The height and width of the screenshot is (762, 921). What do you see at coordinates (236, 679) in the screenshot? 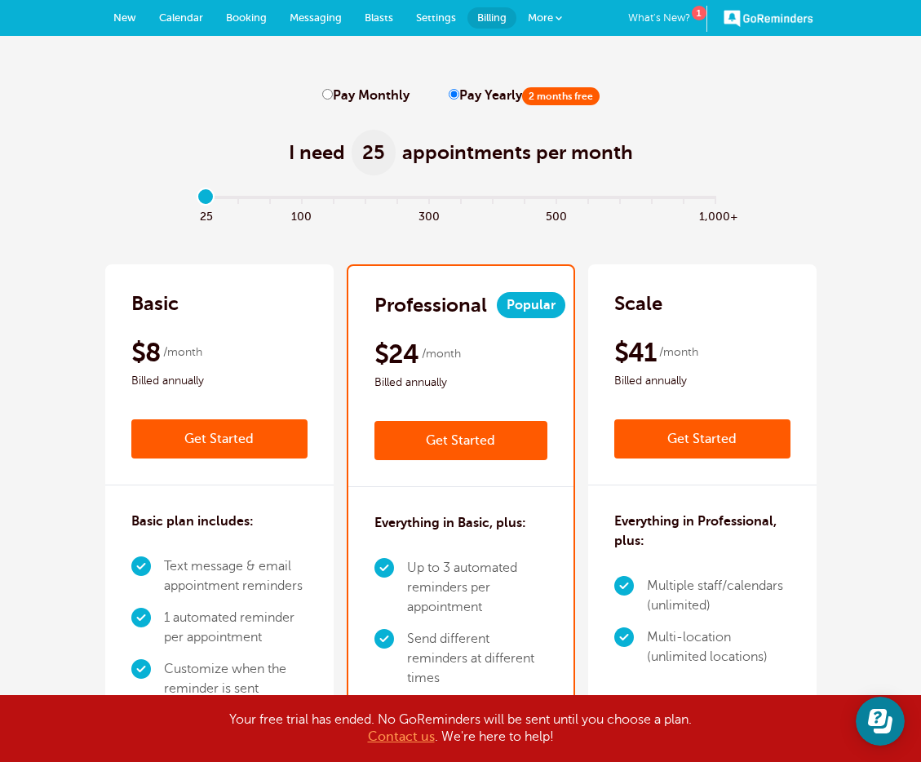
I see `li: Customize when the reminder is sent` at bounding box center [236, 679].